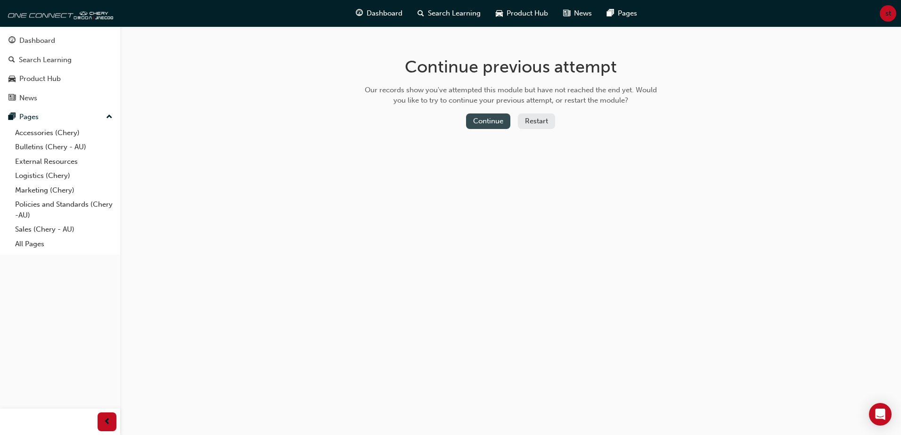  What do you see at coordinates (627, 13) in the screenshot?
I see `span: Pages` at bounding box center [627, 13].